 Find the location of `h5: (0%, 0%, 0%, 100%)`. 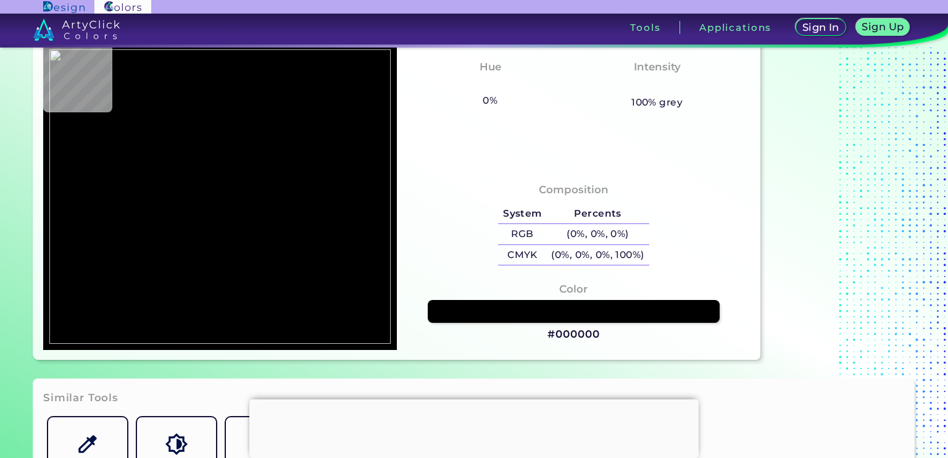

h5: (0%, 0%, 0%, 100%) is located at coordinates (598, 255).